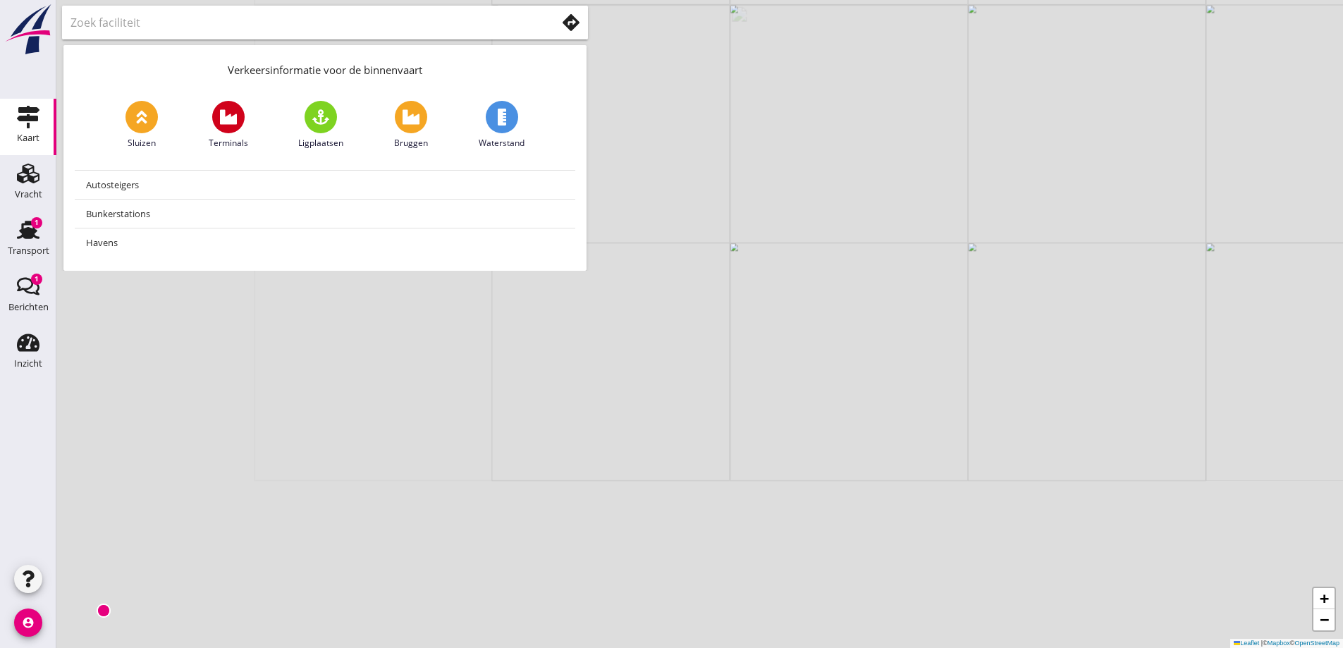 Image resolution: width=1343 pixels, height=648 pixels. What do you see at coordinates (321, 143) in the screenshot?
I see `span: Ligplaatsen` at bounding box center [321, 143].